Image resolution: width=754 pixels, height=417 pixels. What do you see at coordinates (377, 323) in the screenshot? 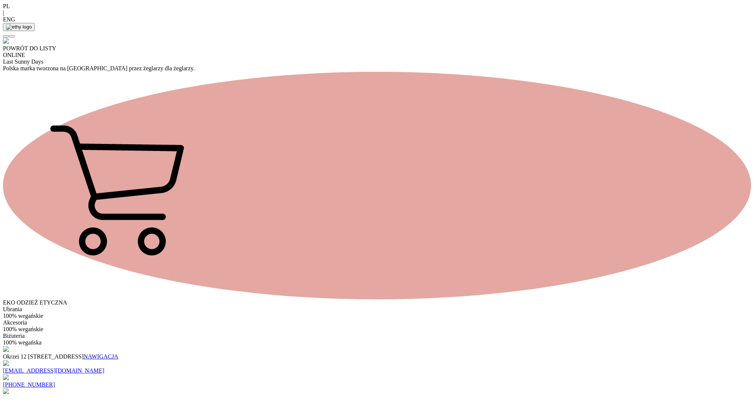
I see `div: Akcesoria` at bounding box center [377, 323].